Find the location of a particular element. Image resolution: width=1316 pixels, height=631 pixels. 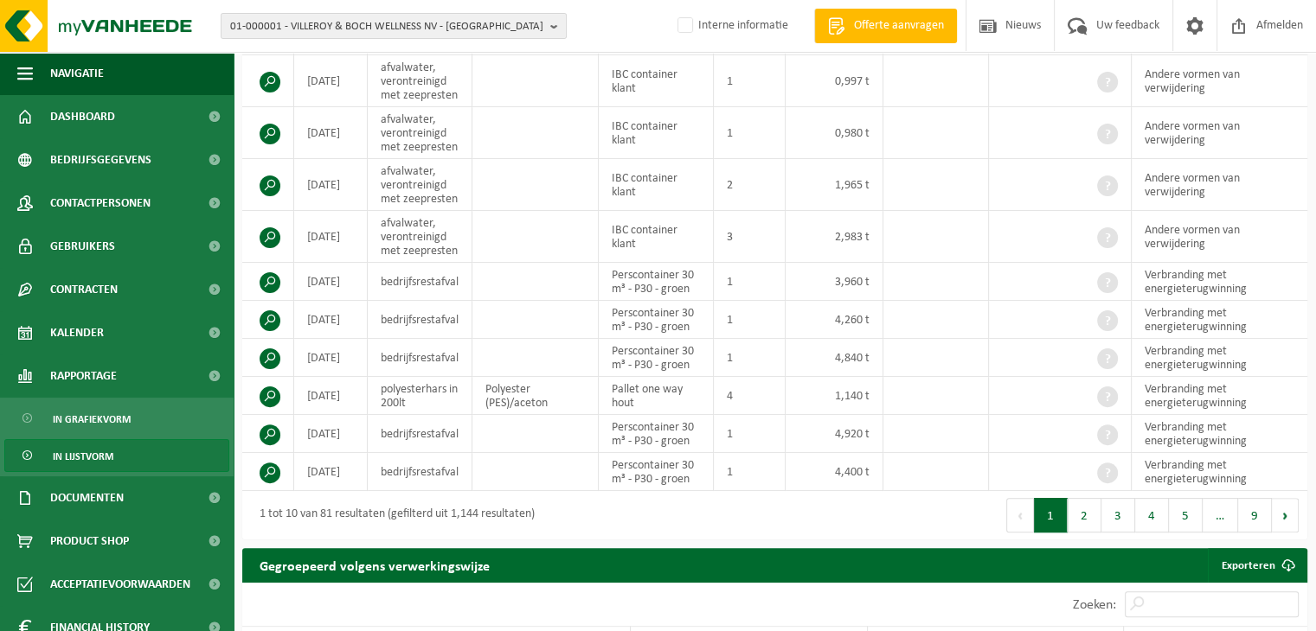

span: Acceptatievoorwaarden is located at coordinates (120, 585).